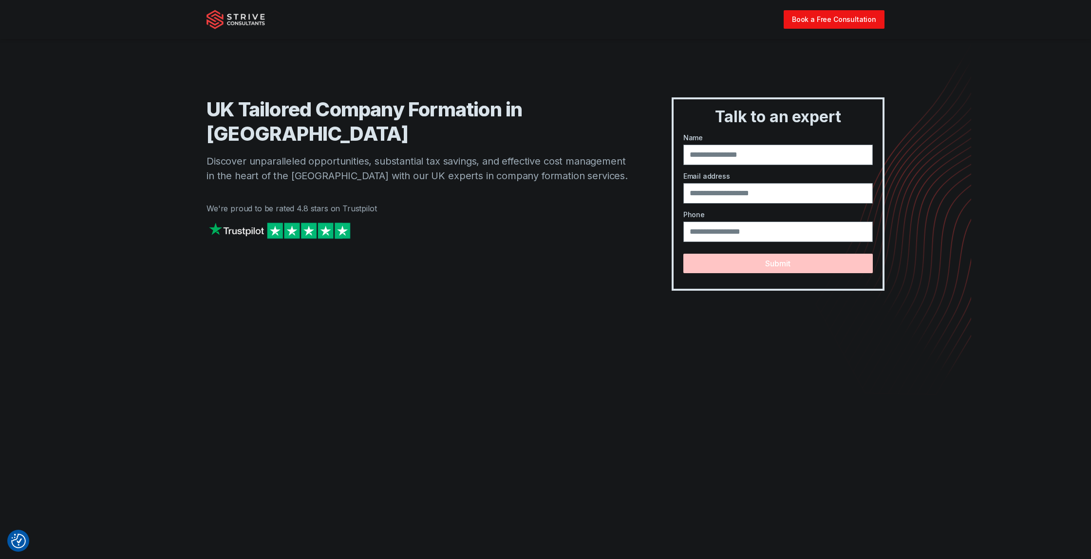 Image resolution: width=1091 pixels, height=559 pixels. What do you see at coordinates (778, 117) in the screenshot?
I see `h3: Talk to an expert` at bounding box center [778, 117].